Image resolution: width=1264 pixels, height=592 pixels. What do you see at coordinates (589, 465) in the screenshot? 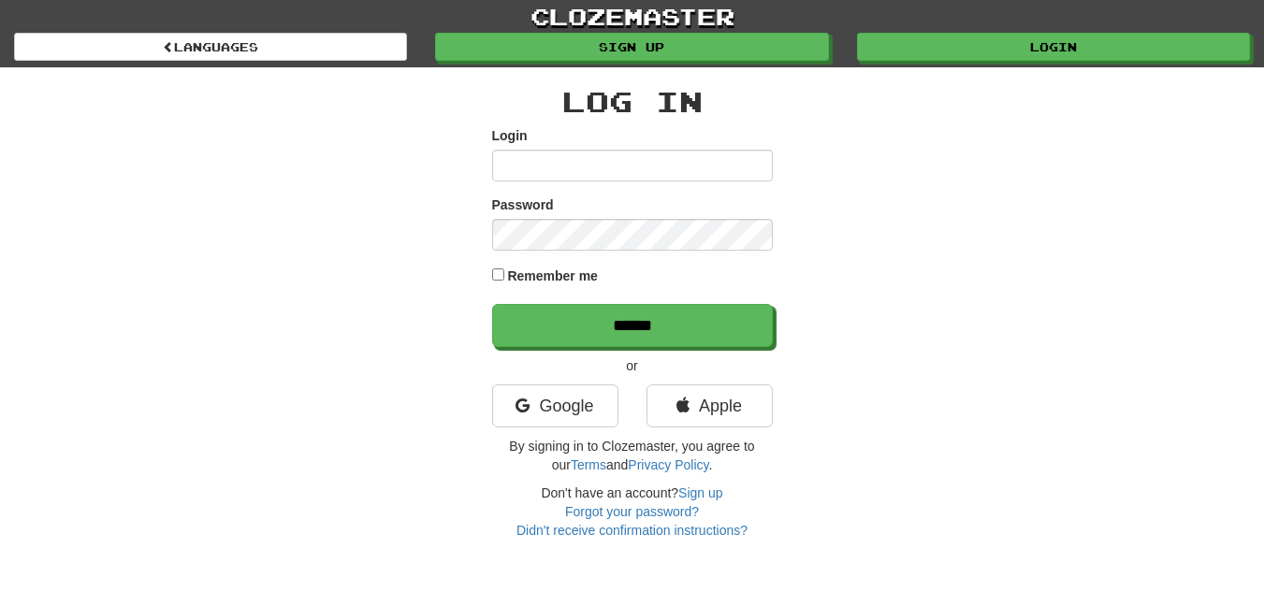
I see `a: Terms` at bounding box center [589, 465].